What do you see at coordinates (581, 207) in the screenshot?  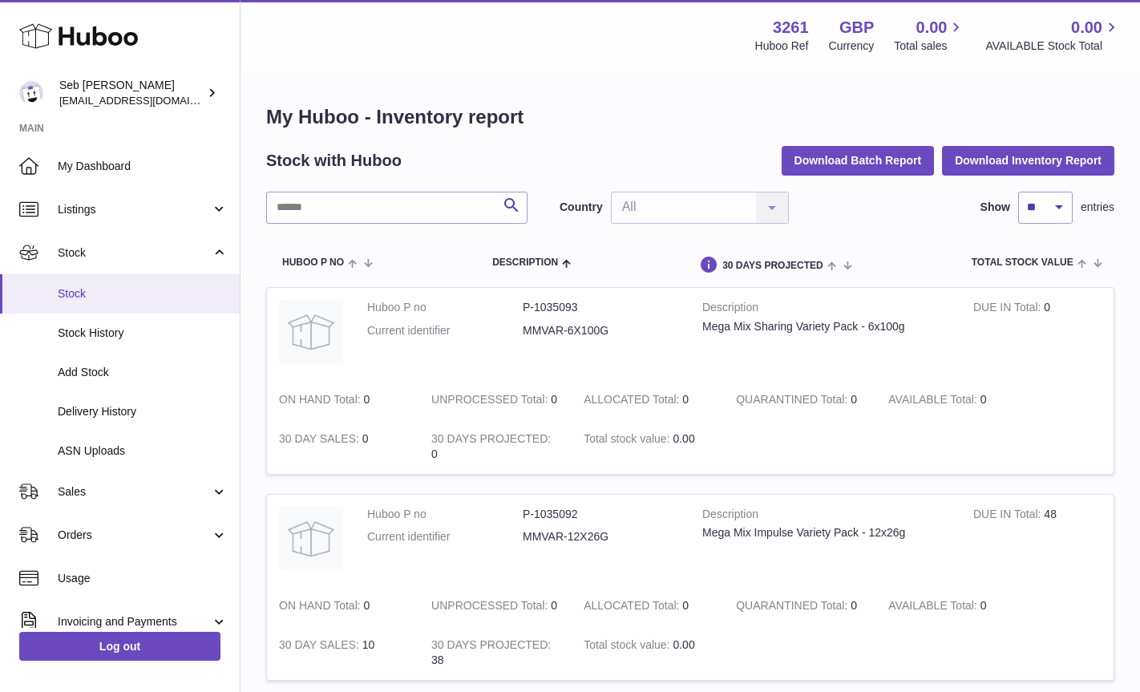 I see `label: Country` at bounding box center [581, 207].